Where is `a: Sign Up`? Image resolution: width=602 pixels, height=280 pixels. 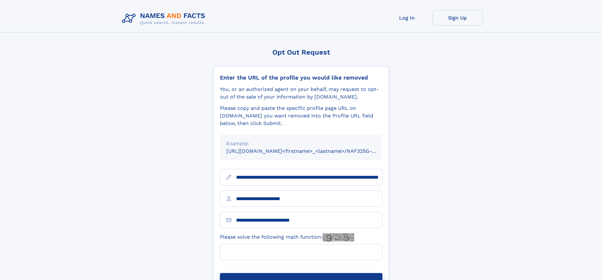 a: Sign Up is located at coordinates (458, 18).